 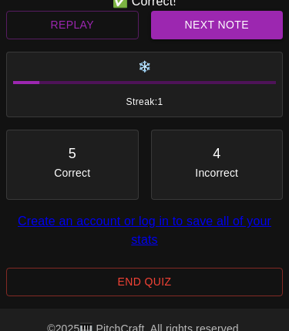 What do you see at coordinates (217, 154) in the screenshot?
I see `div: 4` at bounding box center [217, 154].